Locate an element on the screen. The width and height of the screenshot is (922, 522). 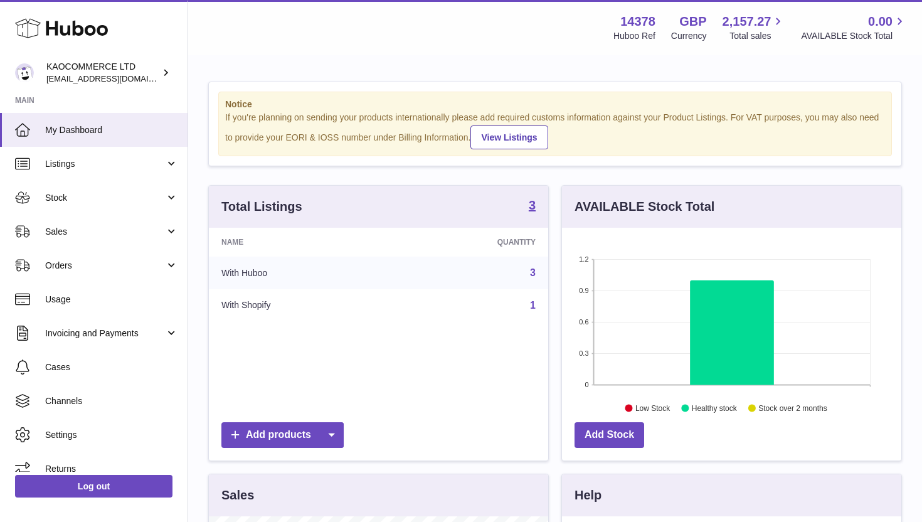
a: Add Stock is located at coordinates (609, 435).